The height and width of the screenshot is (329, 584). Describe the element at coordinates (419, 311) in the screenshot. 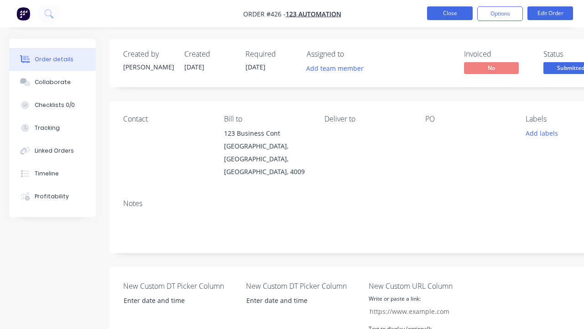

I see `input: https://www.example.com` at that location.